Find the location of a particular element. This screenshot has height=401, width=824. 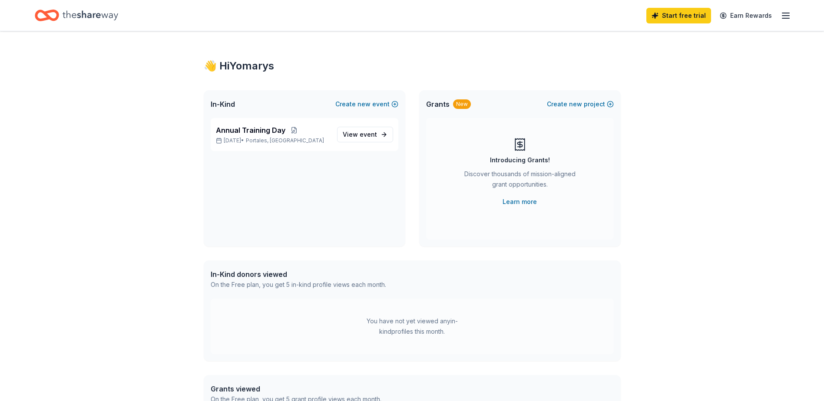

span: In-Kind is located at coordinates (223, 104).